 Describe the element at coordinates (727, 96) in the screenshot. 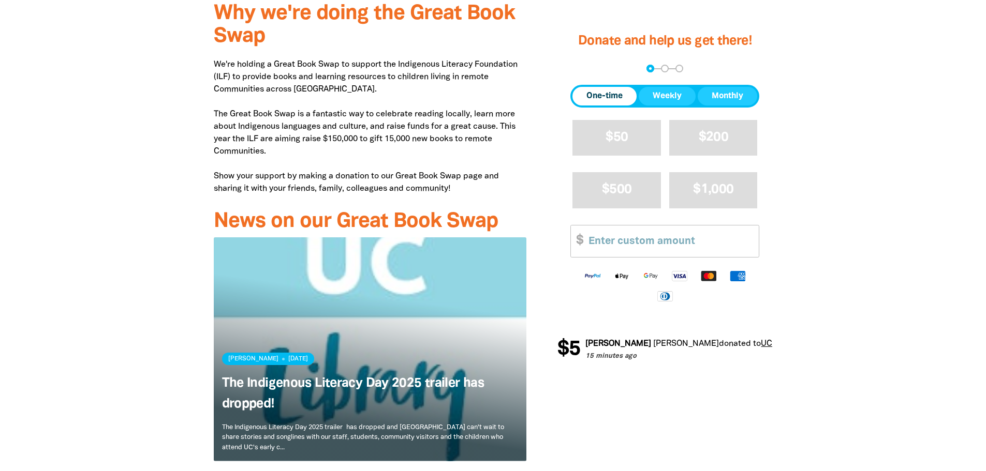

I see `button: Monthly` at that location.